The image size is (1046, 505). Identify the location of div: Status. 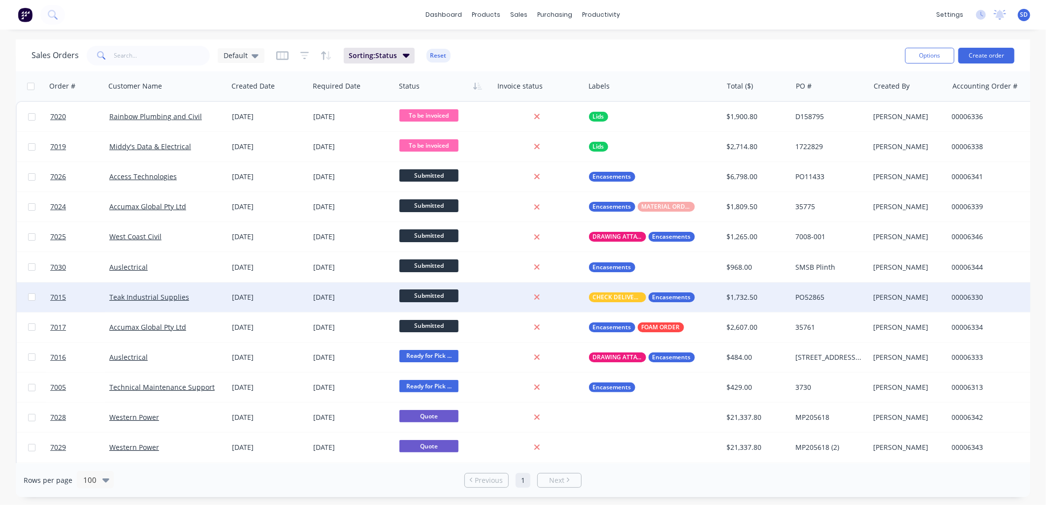
(409, 86).